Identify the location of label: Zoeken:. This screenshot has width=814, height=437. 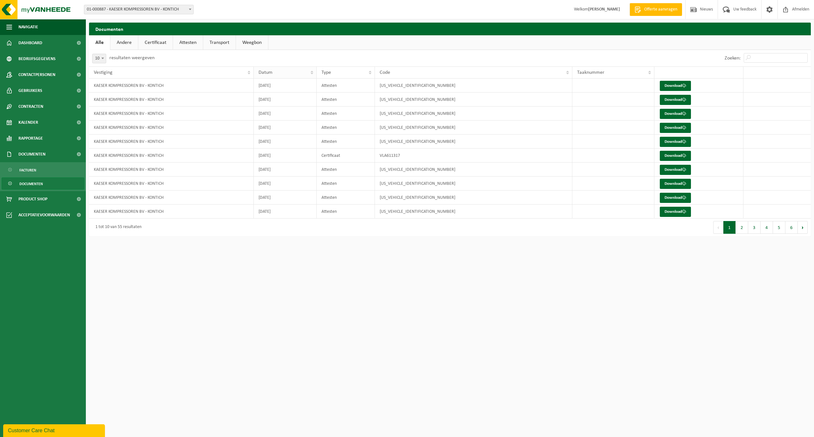
(732, 58).